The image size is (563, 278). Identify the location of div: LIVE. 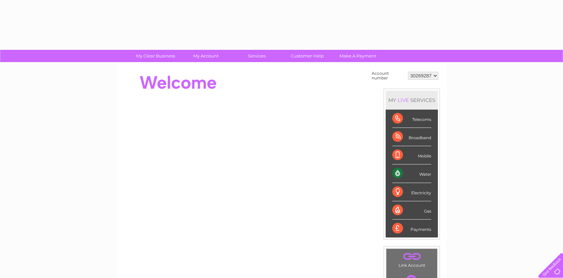
(403, 100).